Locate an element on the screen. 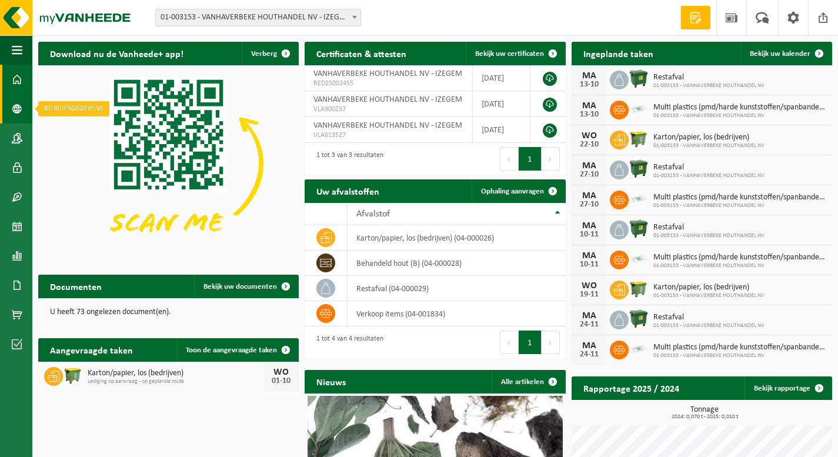 Image resolution: width=838 pixels, height=457 pixels. span: 01-003153 - VANHAVERBEKE HOUTHANDEL NV - IZEGEM is located at coordinates (258, 18).